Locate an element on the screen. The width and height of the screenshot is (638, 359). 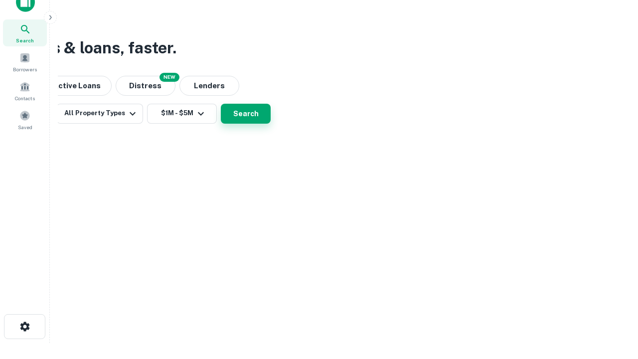
button: Active Loans is located at coordinates (77, 86).